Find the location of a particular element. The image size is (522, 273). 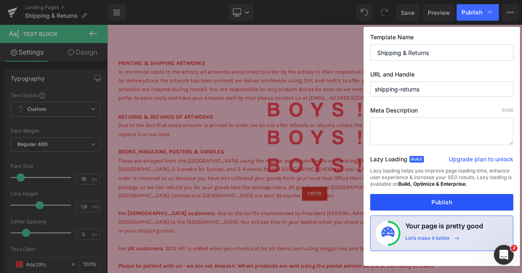

span: /320 is located at coordinates (508, 110).